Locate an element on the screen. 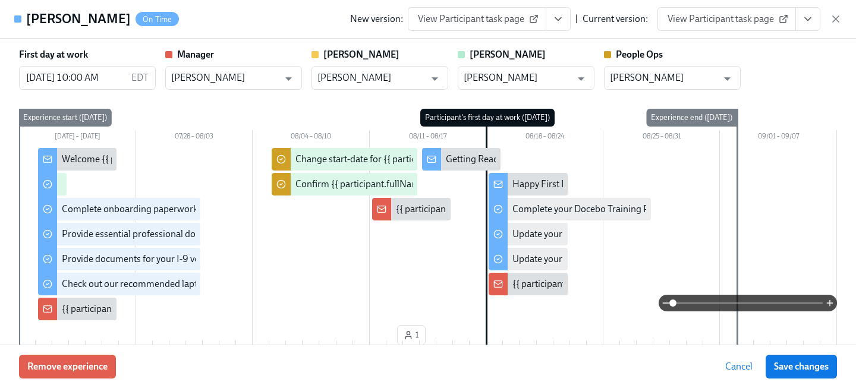 The width and height of the screenshot is (856, 388). button: 1 is located at coordinates (412, 335).